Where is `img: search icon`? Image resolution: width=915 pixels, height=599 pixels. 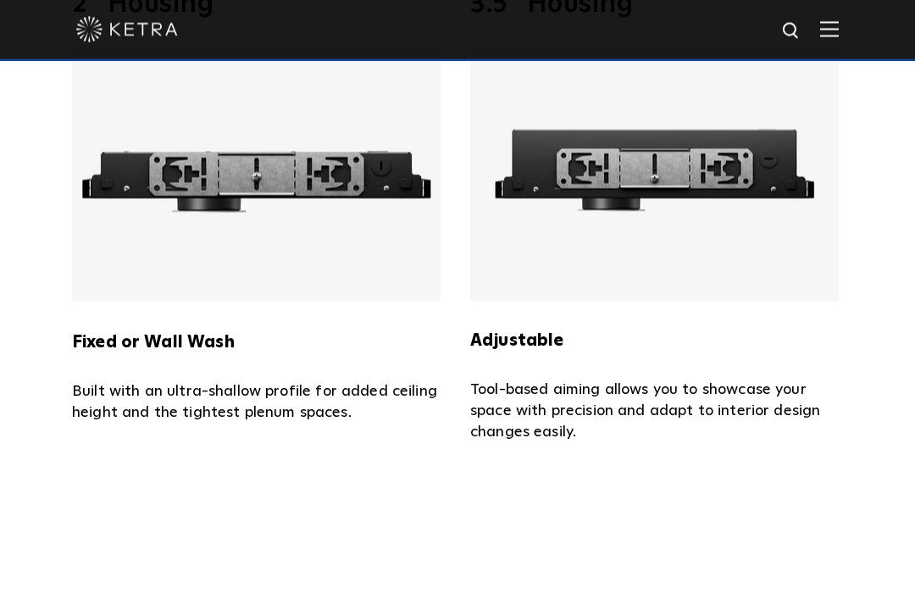 img: search icon is located at coordinates (791, 31).